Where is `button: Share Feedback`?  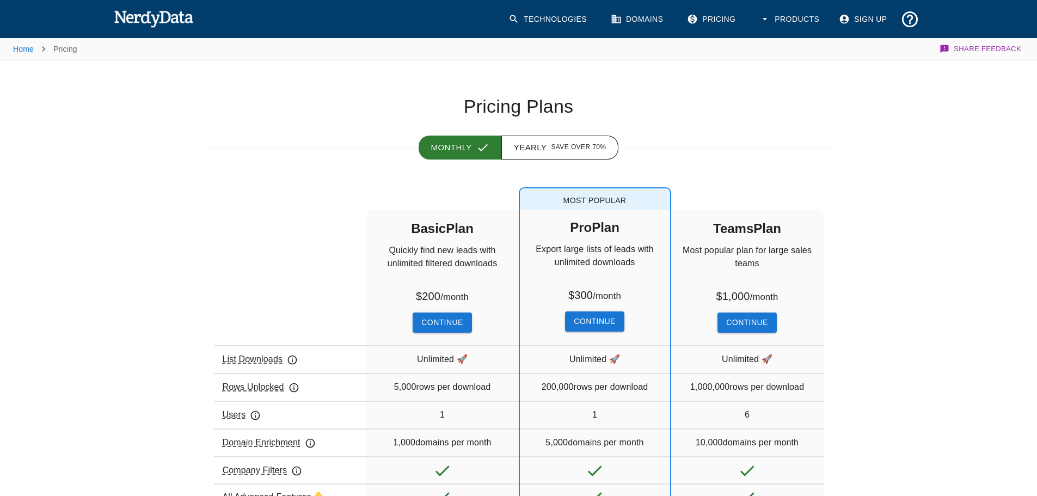 button: Share Feedback is located at coordinates (981, 49).